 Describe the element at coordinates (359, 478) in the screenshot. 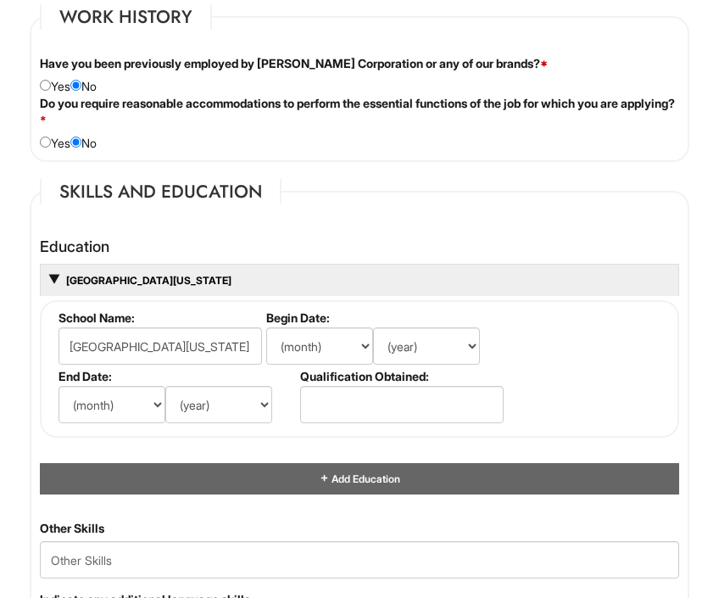

I see `a: Add Education` at that location.